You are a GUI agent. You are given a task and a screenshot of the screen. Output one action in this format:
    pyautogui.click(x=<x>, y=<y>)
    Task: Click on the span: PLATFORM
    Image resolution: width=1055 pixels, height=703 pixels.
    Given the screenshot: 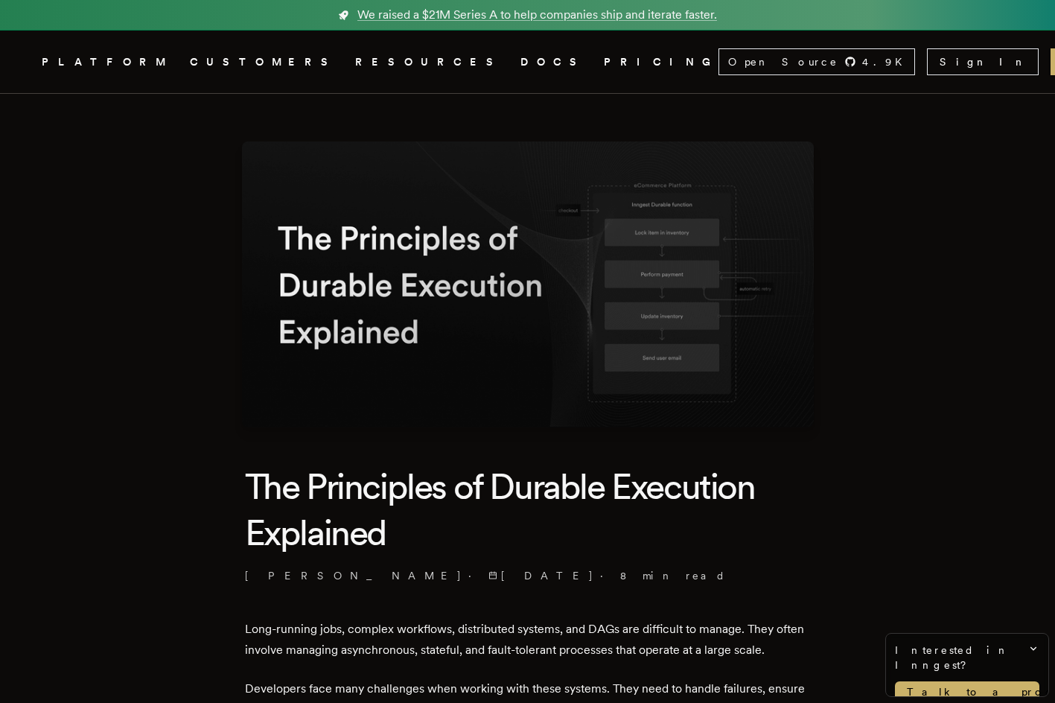 What is the action you would take?
    pyautogui.click(x=106, y=62)
    